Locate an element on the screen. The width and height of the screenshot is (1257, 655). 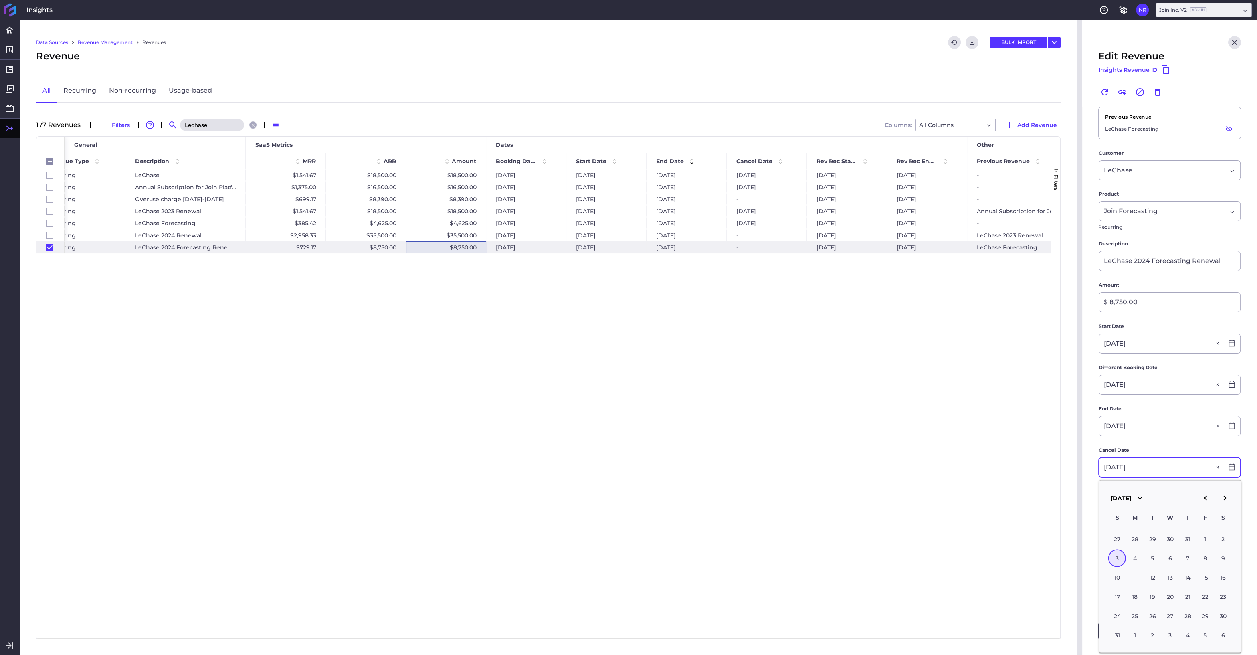
input: Cancel Date is located at coordinates (1161, 467).